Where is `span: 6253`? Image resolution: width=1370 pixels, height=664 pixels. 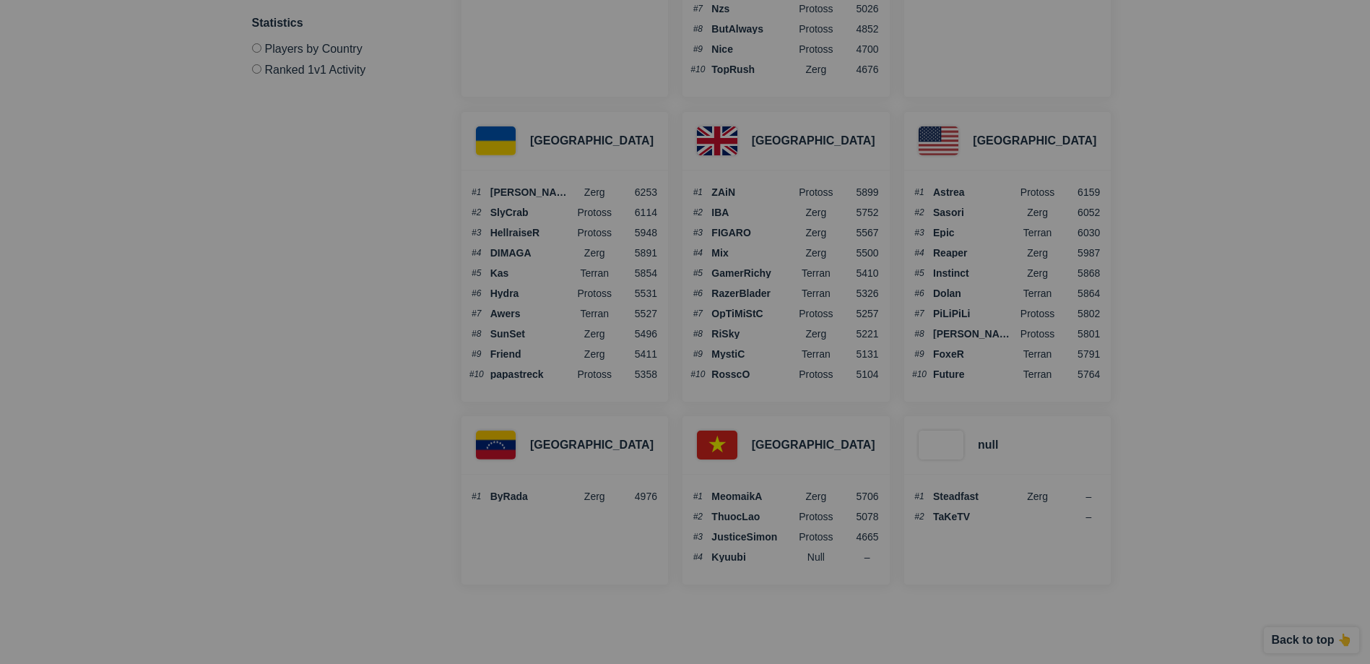 span: 6253 is located at coordinates (636, 192).